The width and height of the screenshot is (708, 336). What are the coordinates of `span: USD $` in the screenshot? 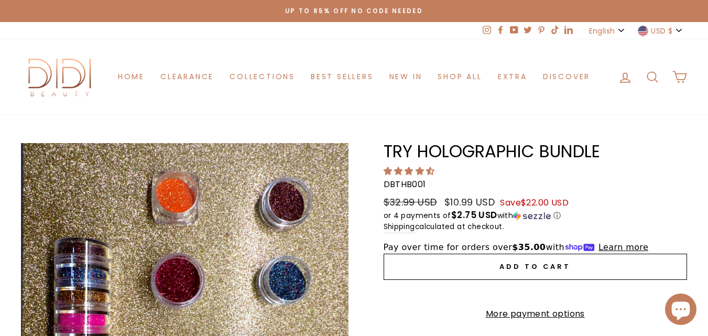 It's located at (662, 31).